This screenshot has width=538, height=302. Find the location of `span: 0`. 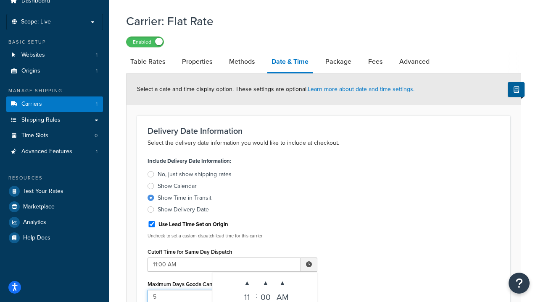

span: 0 is located at coordinates (96, 136).